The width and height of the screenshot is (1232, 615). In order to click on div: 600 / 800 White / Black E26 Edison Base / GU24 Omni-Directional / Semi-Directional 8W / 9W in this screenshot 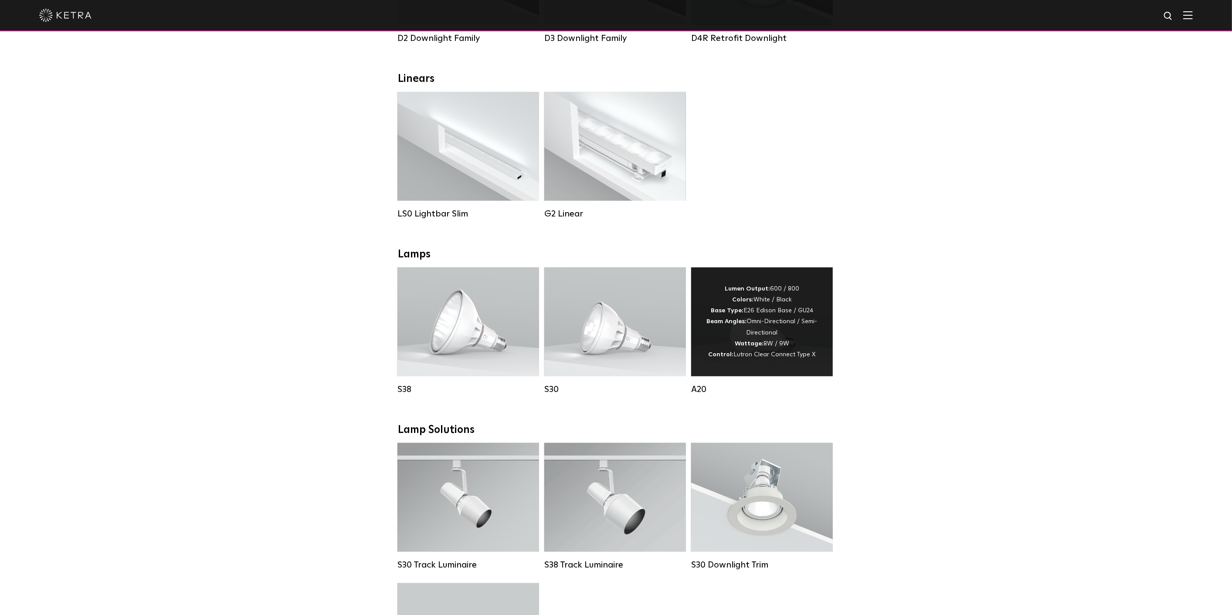, I will do `click(762, 322)`.